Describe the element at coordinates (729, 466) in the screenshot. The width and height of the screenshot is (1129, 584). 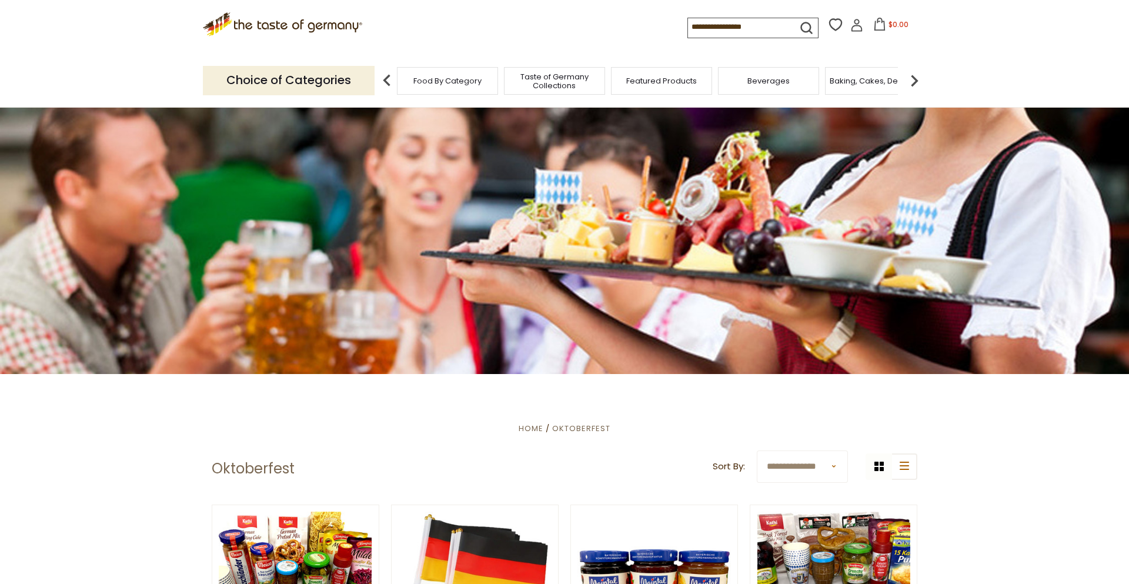
I see `label: Sort By:` at that location.